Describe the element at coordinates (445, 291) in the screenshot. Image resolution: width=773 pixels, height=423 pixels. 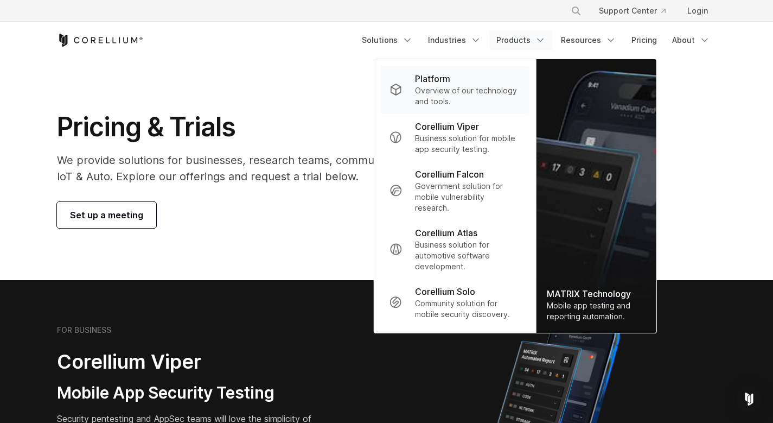
I see `p: Corellium Solo` at that location.